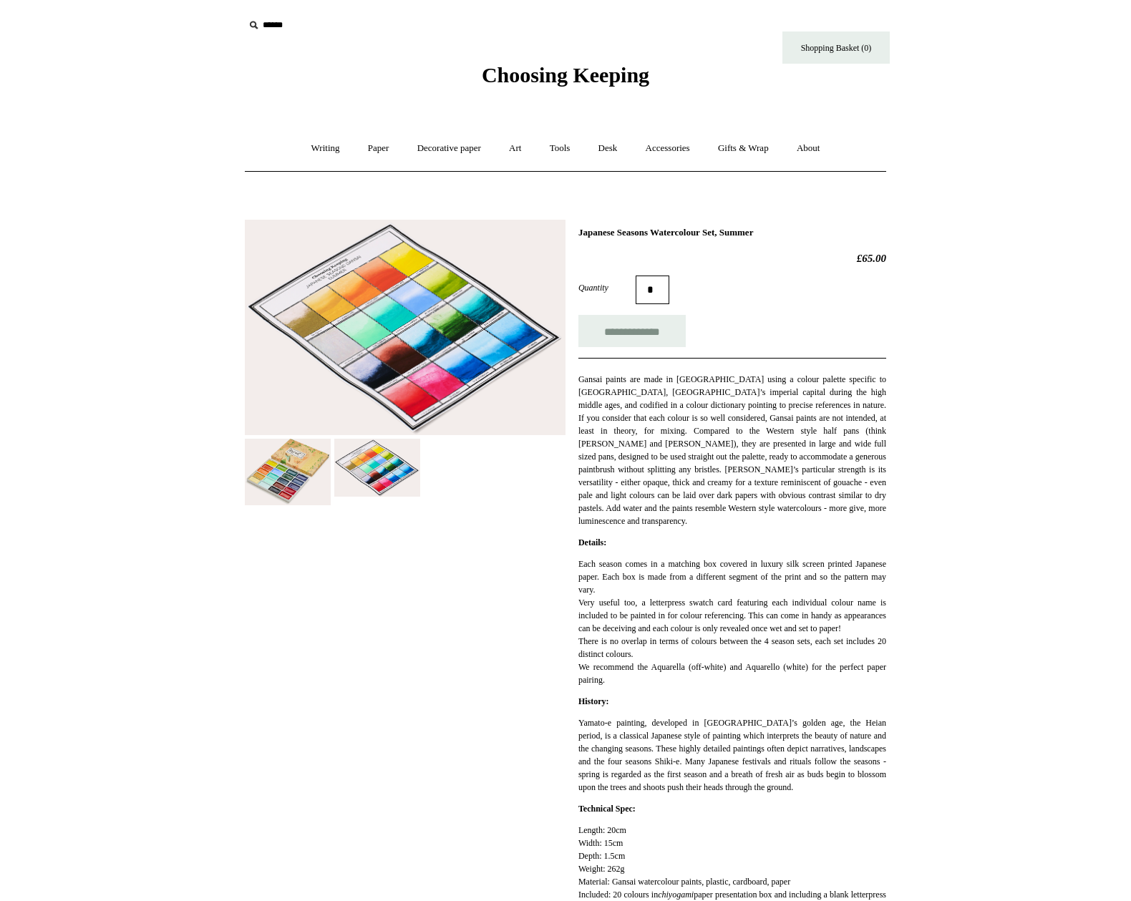 This screenshot has width=1131, height=901. Describe the element at coordinates (566, 74) in the screenshot. I see `span: Choosing Keeping` at that location.